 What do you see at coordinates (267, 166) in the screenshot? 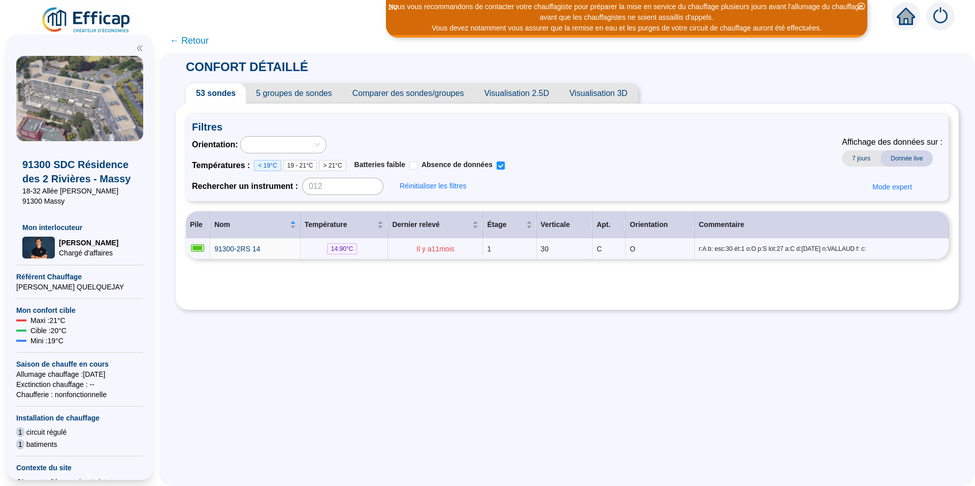
I see `span: < 19°C` at bounding box center [267, 166].